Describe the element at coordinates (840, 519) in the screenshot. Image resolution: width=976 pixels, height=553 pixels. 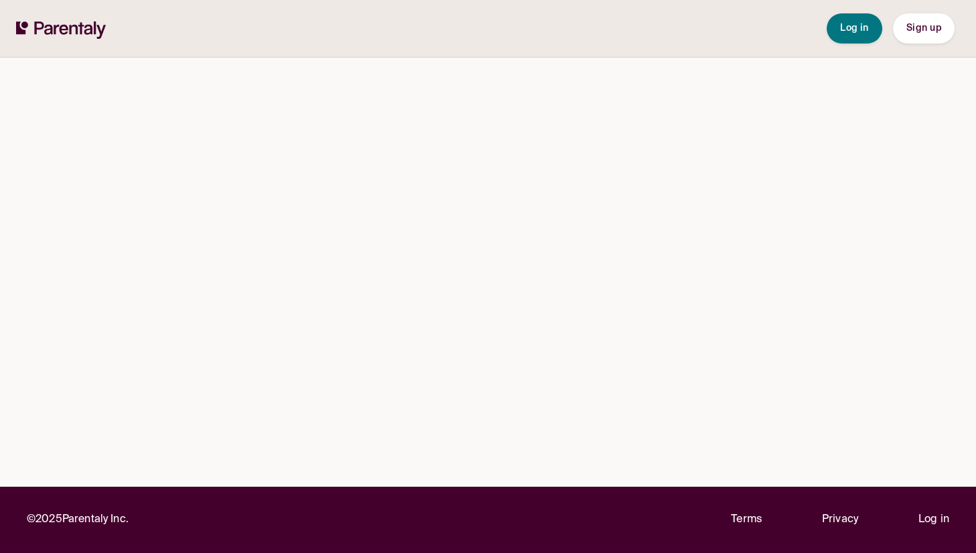
I see `a: Privacy` at that location.